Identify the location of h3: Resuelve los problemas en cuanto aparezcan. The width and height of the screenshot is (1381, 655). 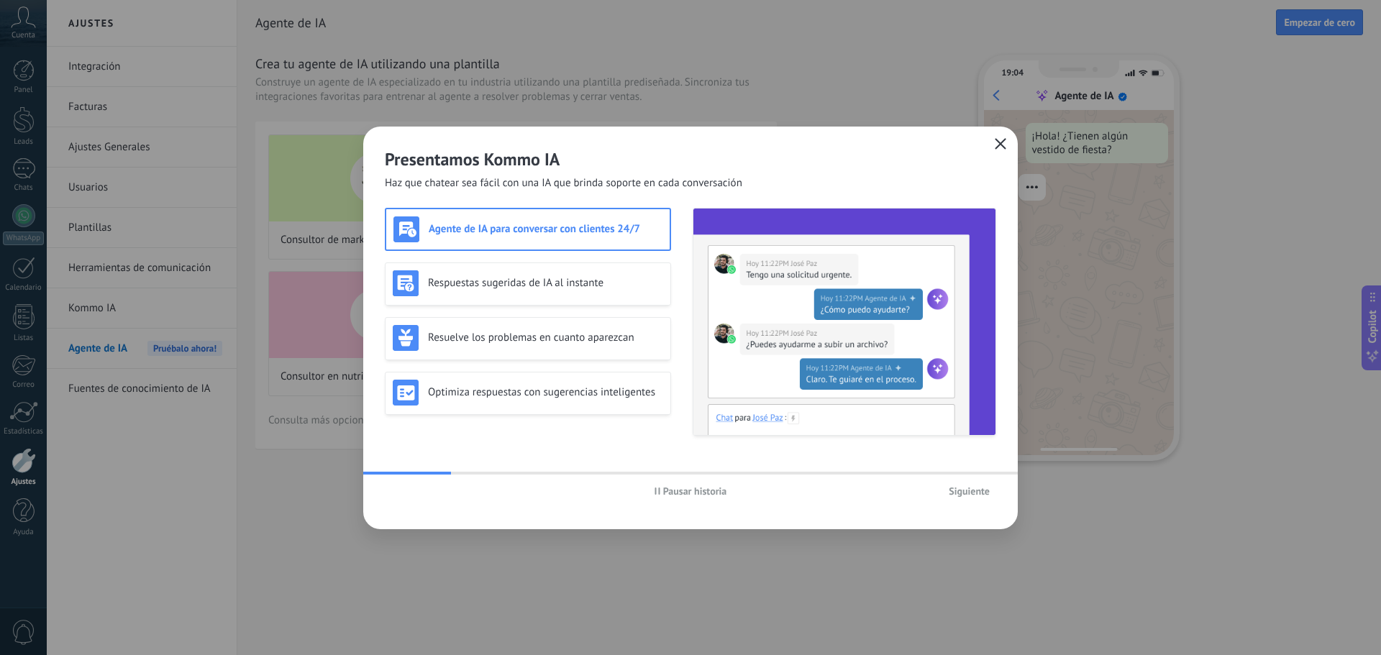
(545, 337).